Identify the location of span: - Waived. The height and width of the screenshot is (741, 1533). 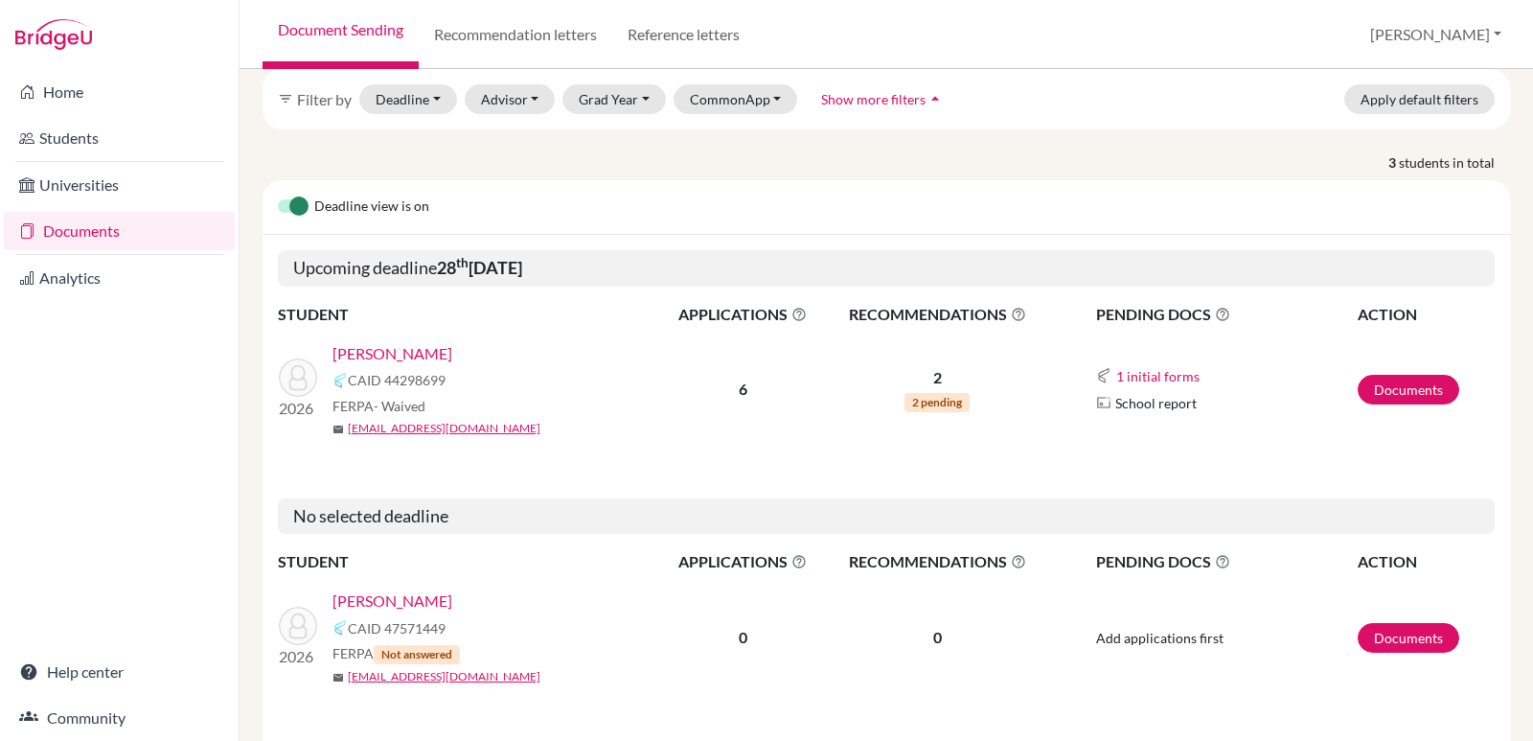
(400, 405).